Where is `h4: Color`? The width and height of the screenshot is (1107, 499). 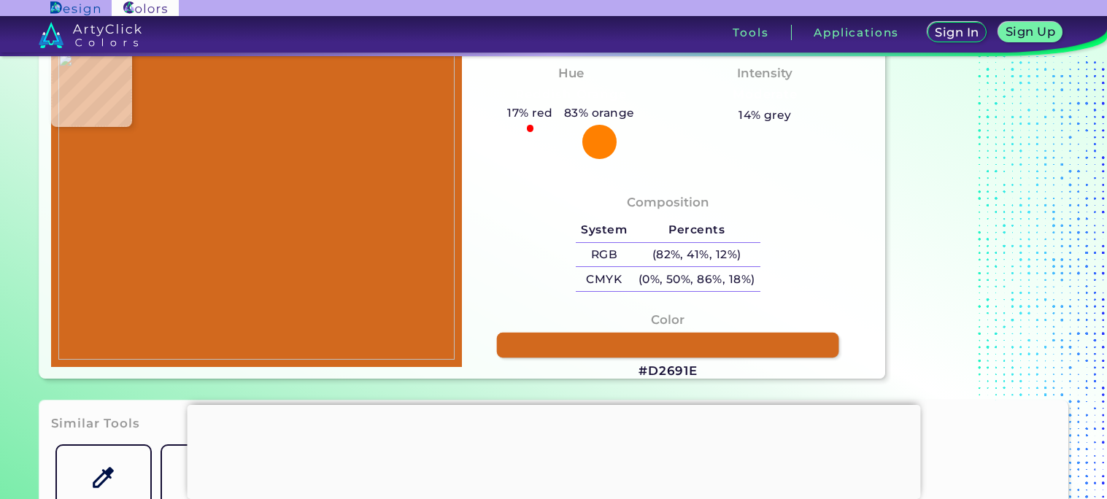 h4: Color is located at coordinates (668, 320).